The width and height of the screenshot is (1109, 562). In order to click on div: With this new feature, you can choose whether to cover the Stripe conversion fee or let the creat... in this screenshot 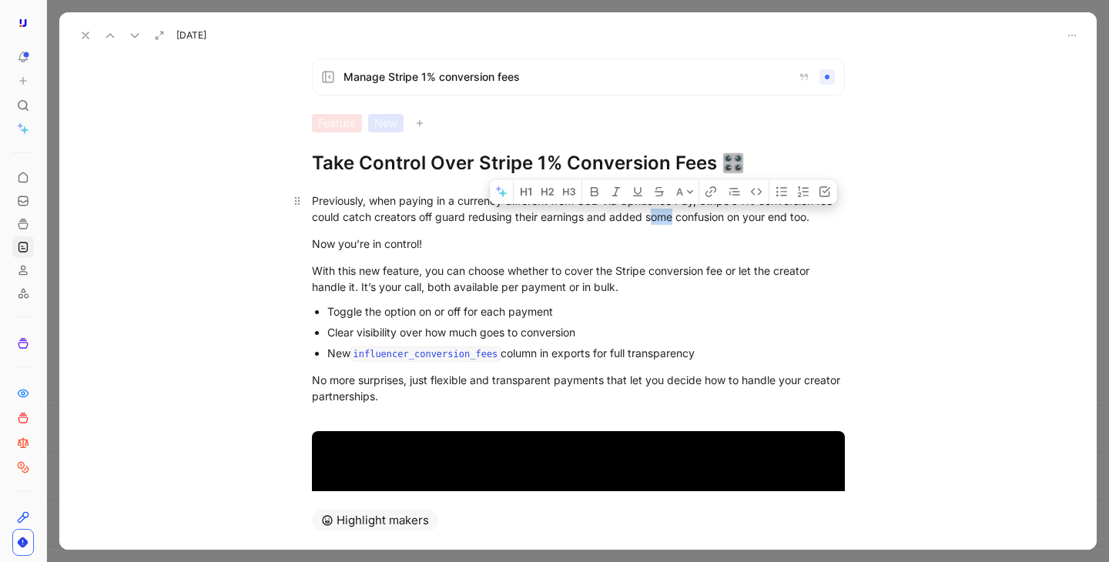, I will do `click(579, 279)`.